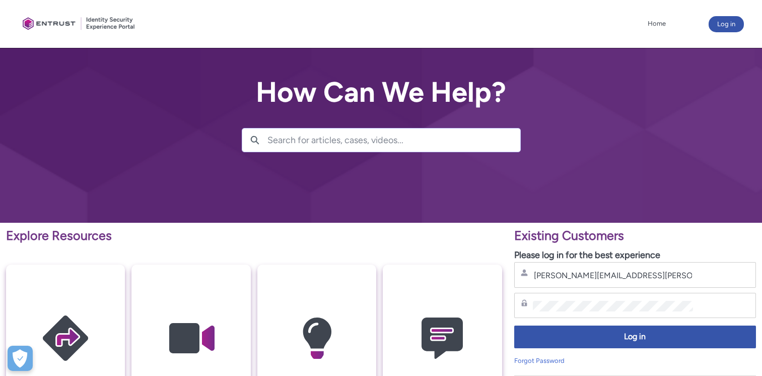  What do you see at coordinates (255, 140) in the screenshot?
I see `button: Search` at bounding box center [255, 140].